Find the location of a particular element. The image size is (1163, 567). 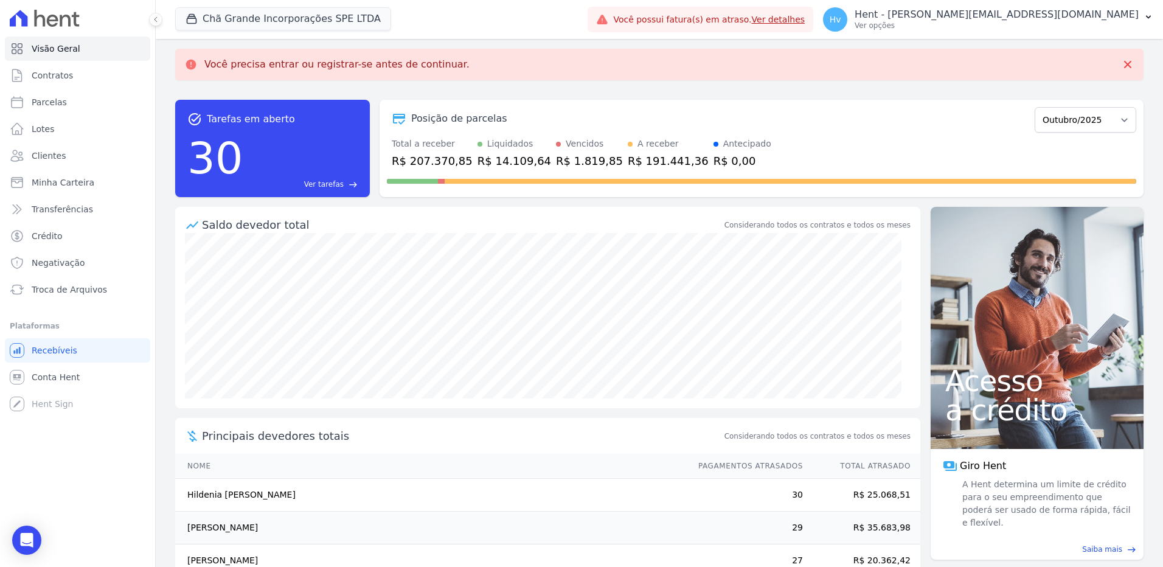

span: a crédito is located at coordinates (1037, 410).